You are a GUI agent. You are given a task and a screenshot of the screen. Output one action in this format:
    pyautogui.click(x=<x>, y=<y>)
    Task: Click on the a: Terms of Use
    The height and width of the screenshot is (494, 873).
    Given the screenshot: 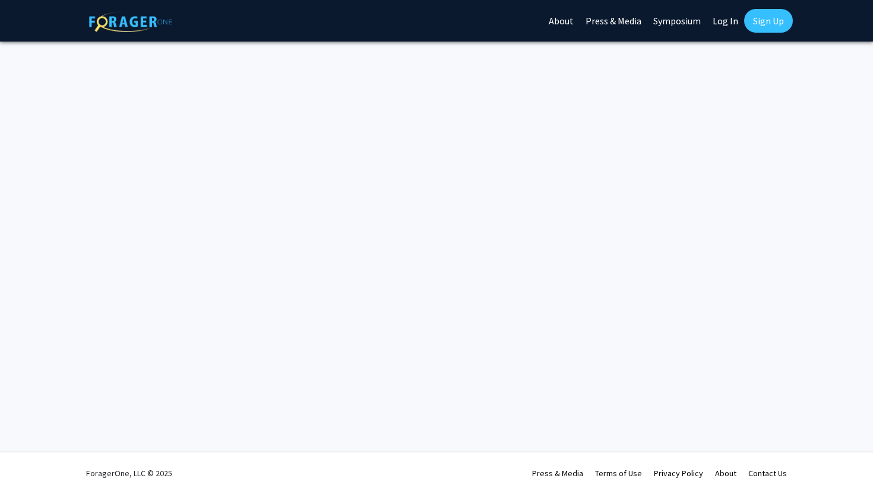 What is the action you would take?
    pyautogui.click(x=618, y=473)
    